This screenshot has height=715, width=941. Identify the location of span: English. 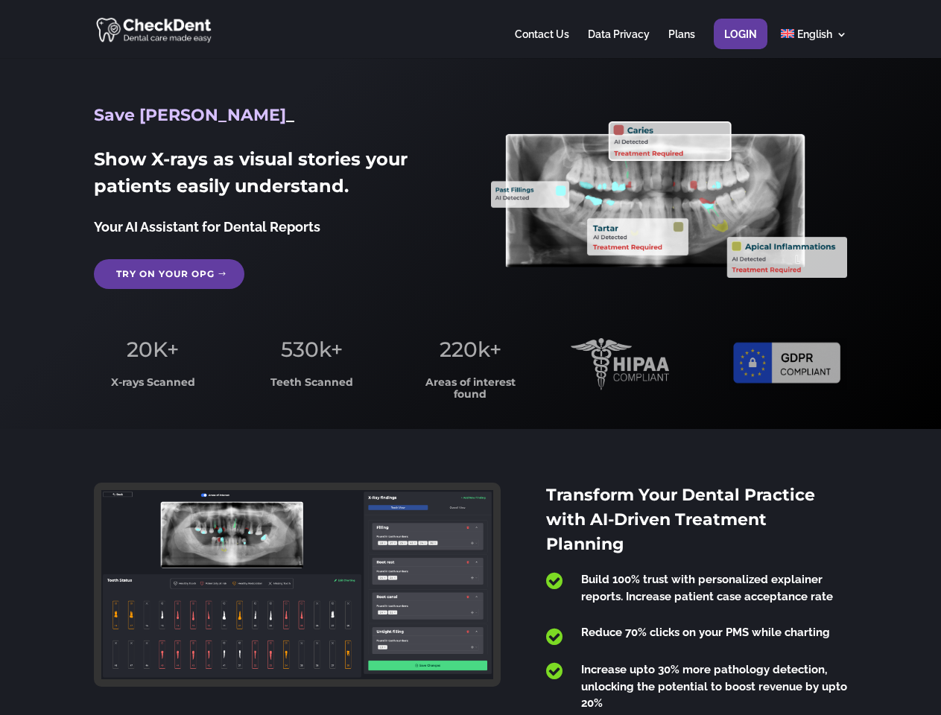
(814, 34).